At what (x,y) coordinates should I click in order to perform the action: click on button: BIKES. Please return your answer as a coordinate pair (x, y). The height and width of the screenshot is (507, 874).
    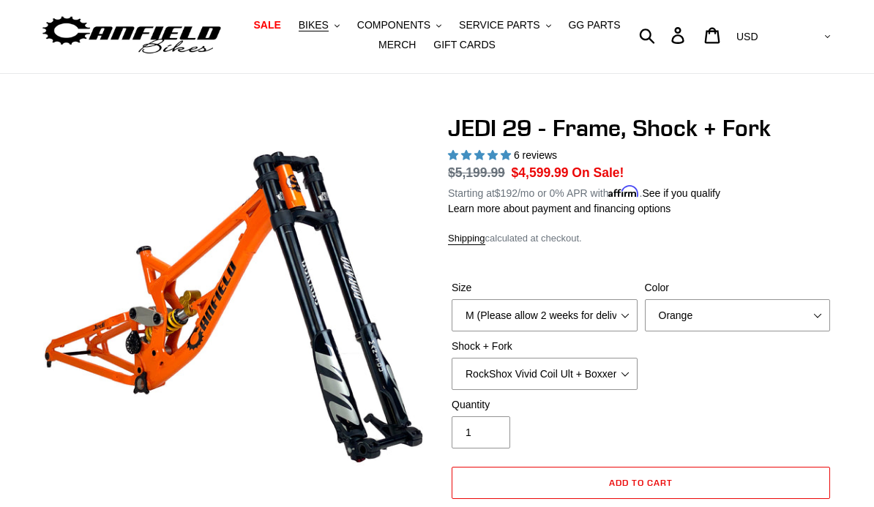
    Looking at the image, I should click on (319, 25).